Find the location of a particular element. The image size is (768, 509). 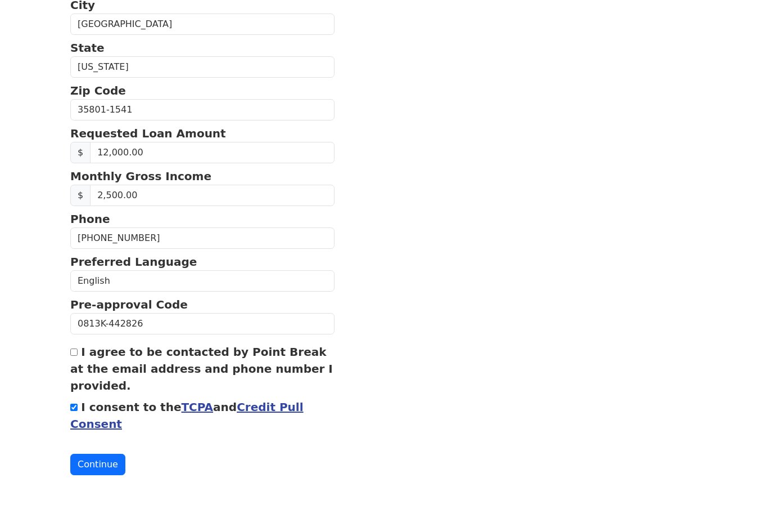

a: TCPA is located at coordinates (197, 407).